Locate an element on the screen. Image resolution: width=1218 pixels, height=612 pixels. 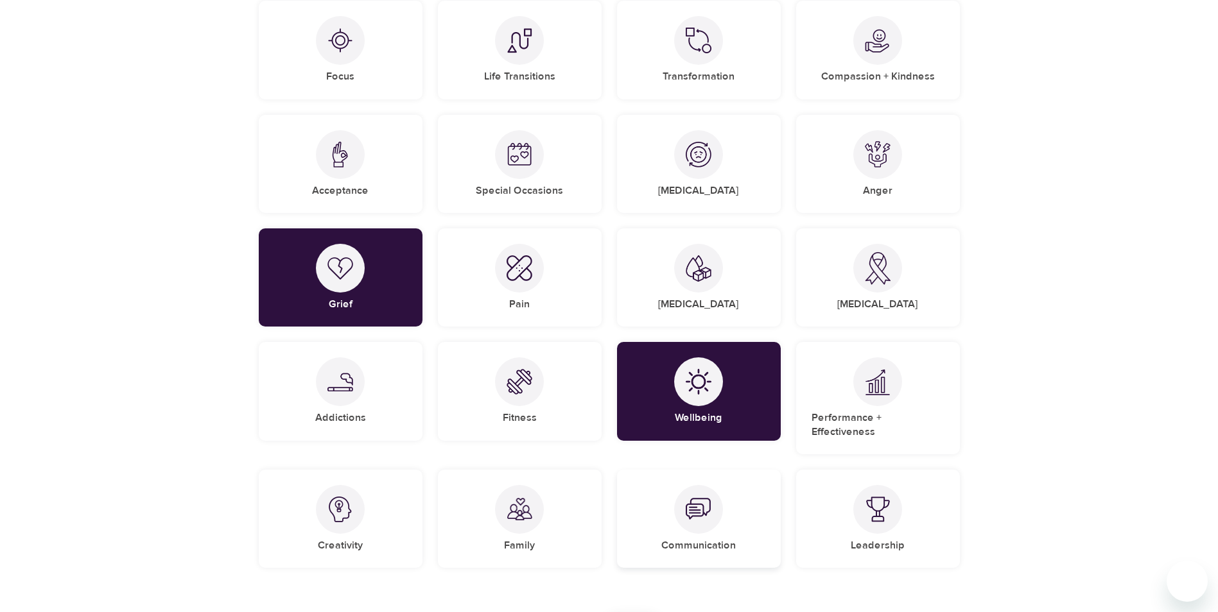
h5: Acceptance is located at coordinates (340, 191).